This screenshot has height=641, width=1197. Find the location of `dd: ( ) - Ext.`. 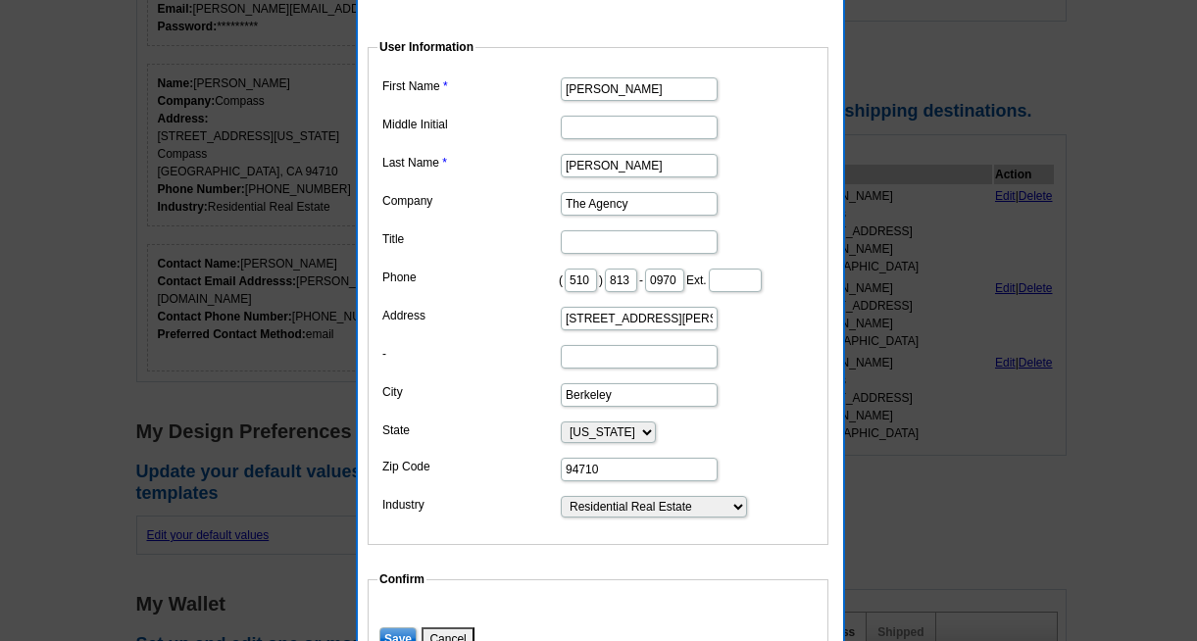

dd: ( ) - Ext. is located at coordinates (598, 278).